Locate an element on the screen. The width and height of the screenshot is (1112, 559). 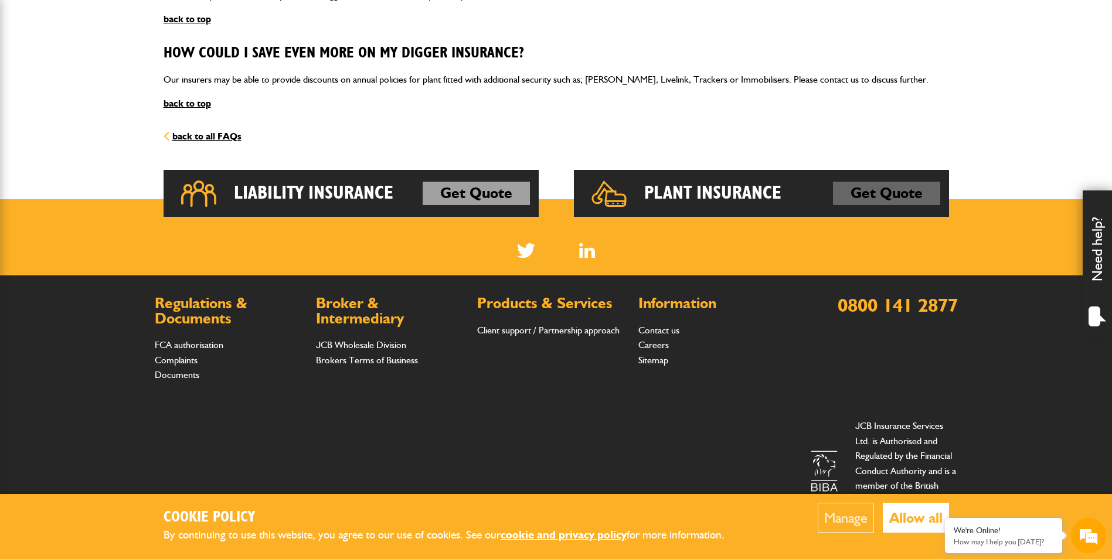
p: Our insurers may be able to provide discounts on annual policies for plant fitted with additional... is located at coordinates (556, 80).